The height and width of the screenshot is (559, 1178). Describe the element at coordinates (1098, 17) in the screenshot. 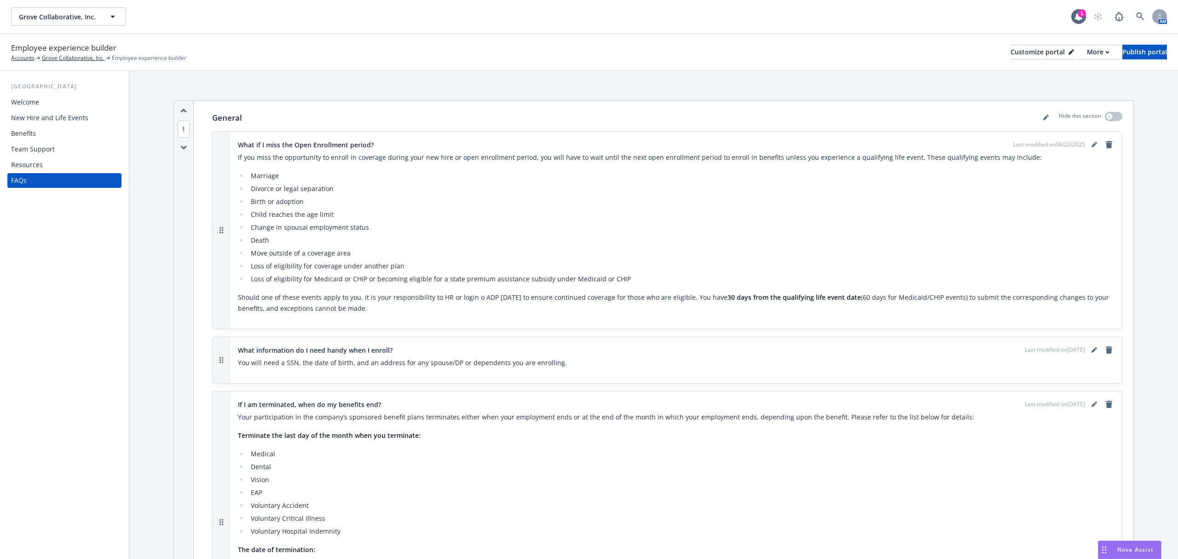

I see `a: Start snowing` at that location.